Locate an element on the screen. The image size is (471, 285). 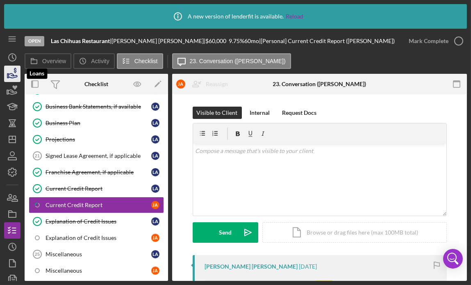
a: Explanation of Credit IssuesLA is located at coordinates (96, 221).